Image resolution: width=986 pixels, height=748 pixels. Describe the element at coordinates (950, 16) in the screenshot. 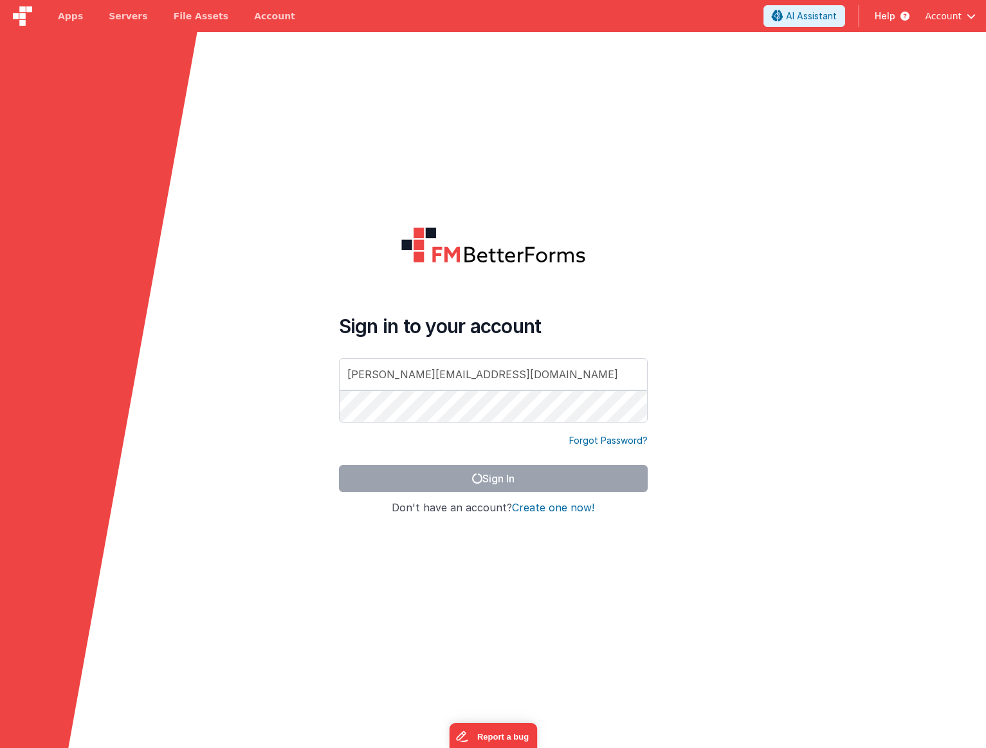

I see `button: Account` at that location.